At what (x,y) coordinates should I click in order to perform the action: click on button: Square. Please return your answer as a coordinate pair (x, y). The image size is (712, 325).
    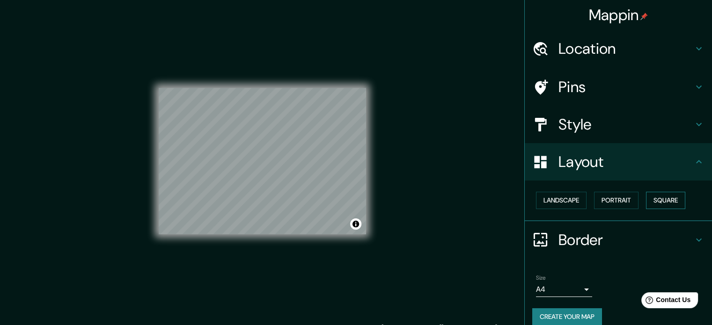
    Looking at the image, I should click on (665, 200).